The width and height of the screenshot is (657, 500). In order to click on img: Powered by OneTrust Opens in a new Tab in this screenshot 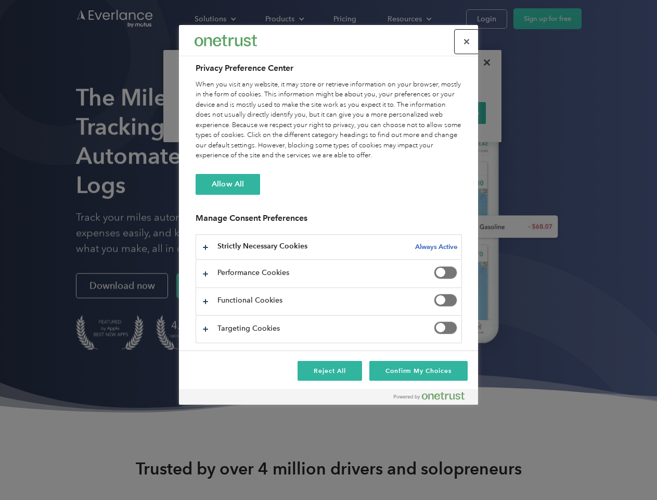, I will do `click(429, 396)`.